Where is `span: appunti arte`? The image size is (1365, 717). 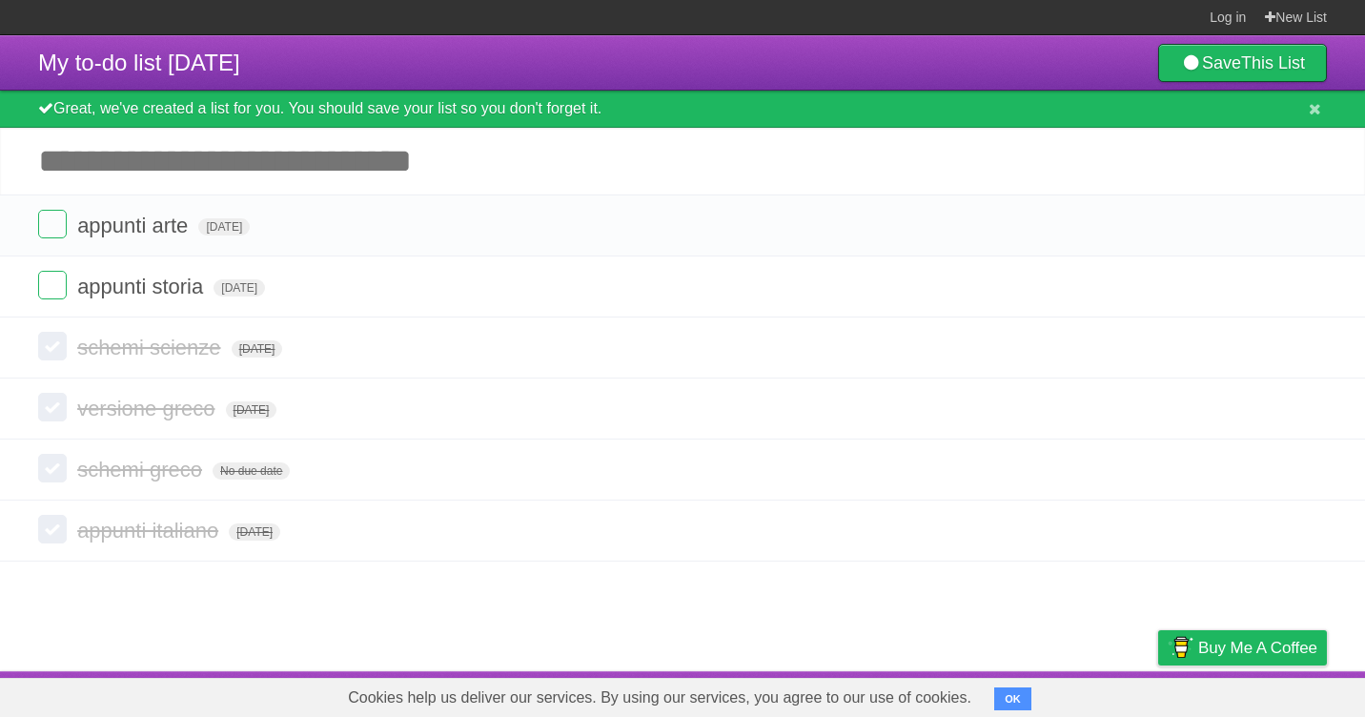 span: appunti arte is located at coordinates (134, 225).